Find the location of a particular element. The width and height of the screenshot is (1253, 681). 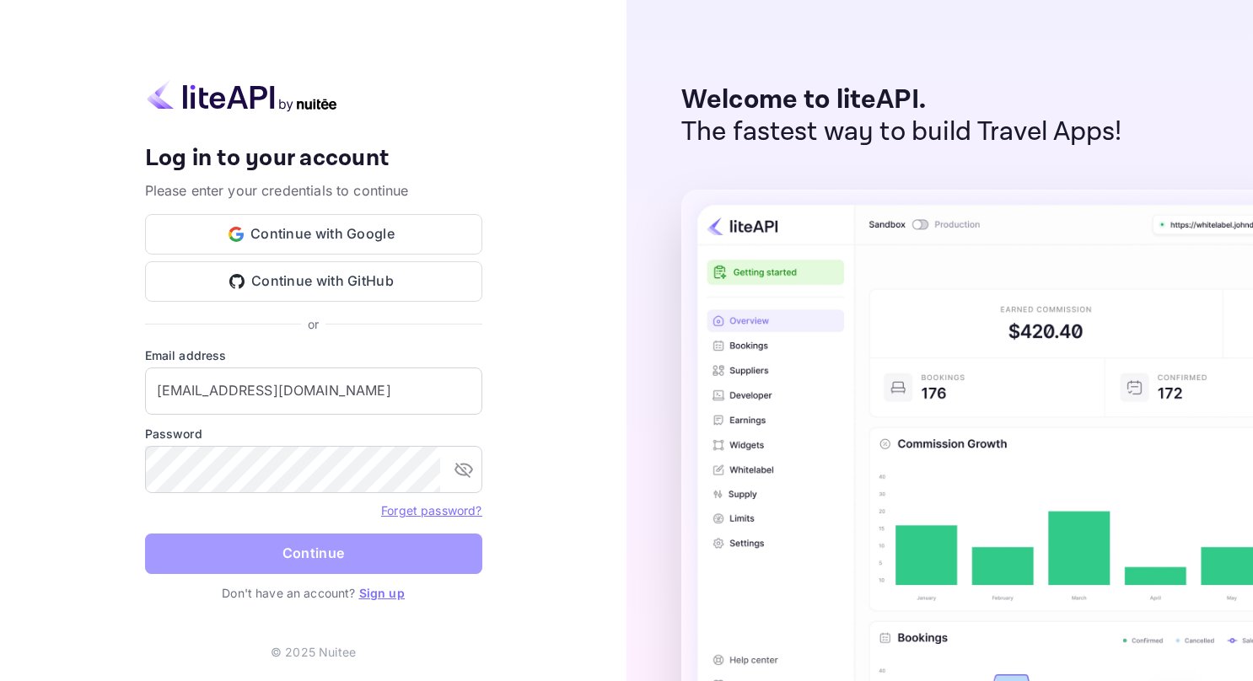

img: liteapi is located at coordinates (242, 95).